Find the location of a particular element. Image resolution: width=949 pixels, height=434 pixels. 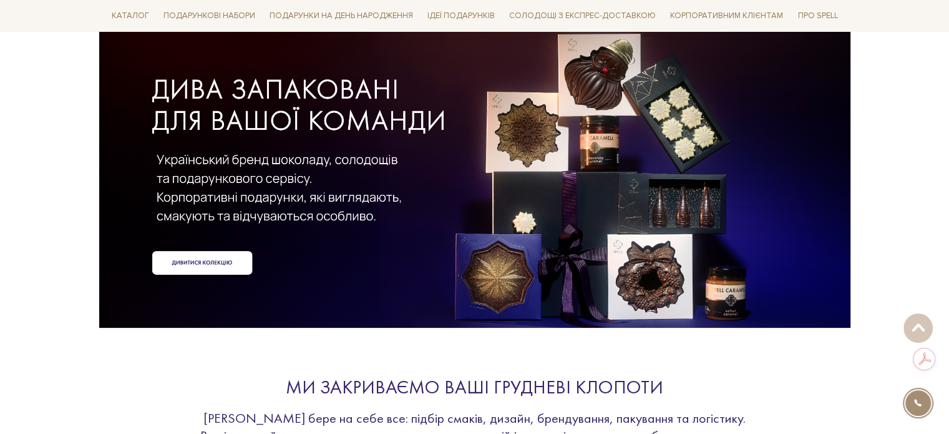

a: Про Spell is located at coordinates (817, 16).